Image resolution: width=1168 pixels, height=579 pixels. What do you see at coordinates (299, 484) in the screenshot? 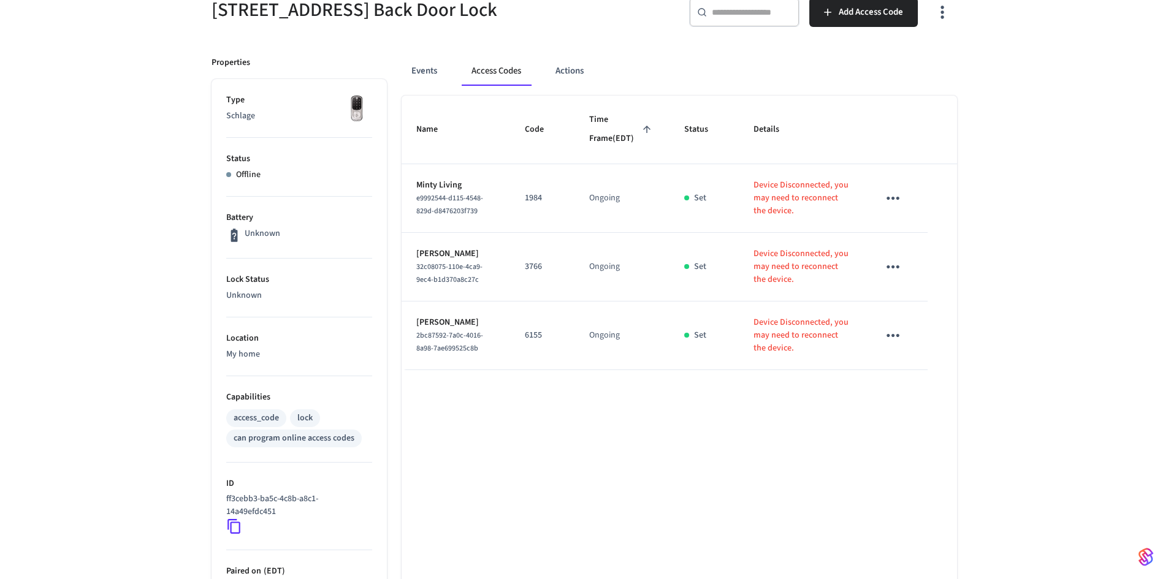
I see `p: ID` at bounding box center [299, 484].